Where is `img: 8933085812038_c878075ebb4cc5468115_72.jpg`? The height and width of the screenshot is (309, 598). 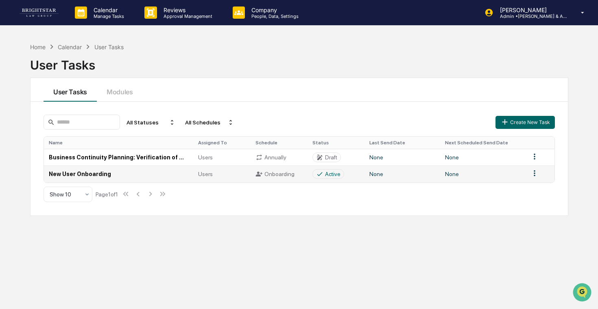 img: 8933085812038_c878075ebb4cc5468115_72.jpg is located at coordinates (24, 70).